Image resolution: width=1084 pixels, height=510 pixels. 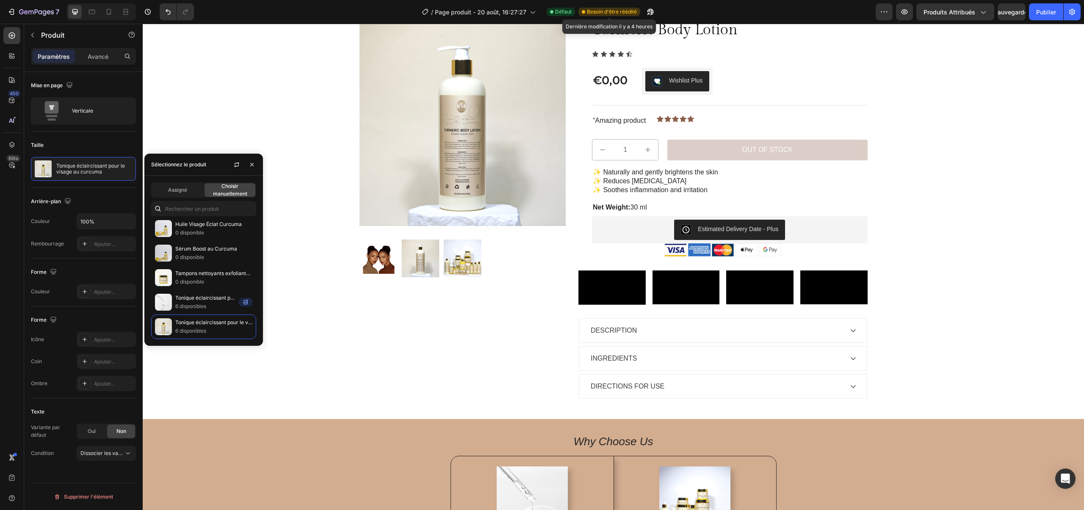 I want to click on font: Oui, so click(x=91, y=431).